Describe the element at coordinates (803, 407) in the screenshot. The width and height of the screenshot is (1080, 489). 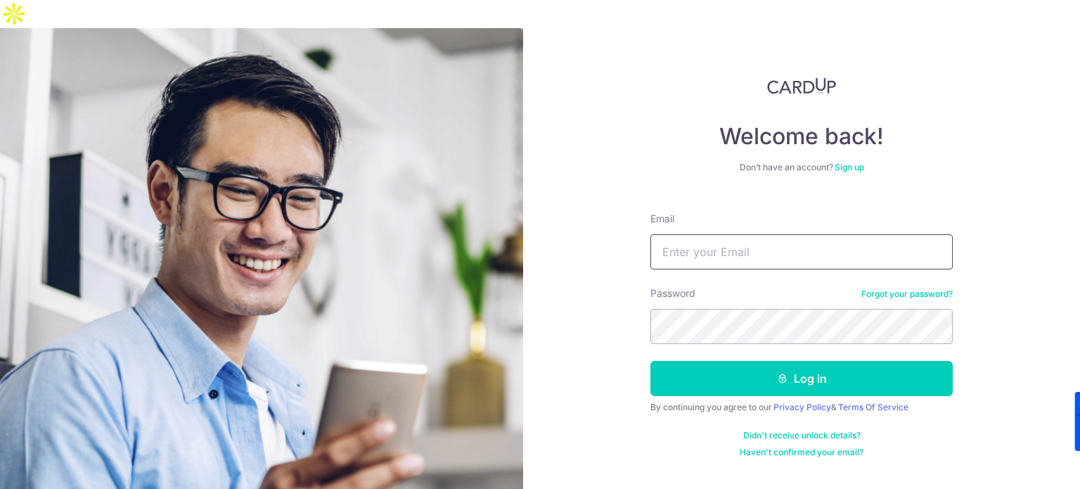
I see `a: Privacy Policy` at that location.